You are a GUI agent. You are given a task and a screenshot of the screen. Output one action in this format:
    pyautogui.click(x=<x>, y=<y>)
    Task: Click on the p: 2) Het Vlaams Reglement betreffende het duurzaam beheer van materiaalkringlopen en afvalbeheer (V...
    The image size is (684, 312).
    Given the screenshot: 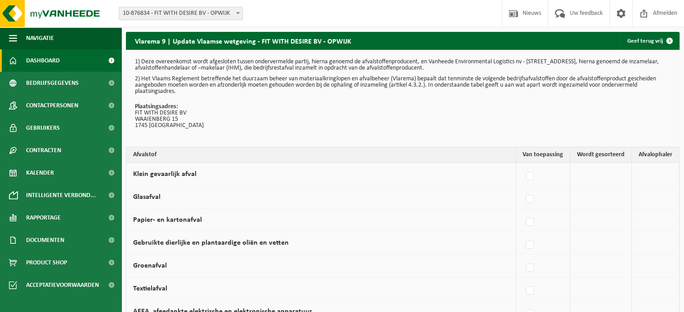 What is the action you would take?
    pyautogui.click(x=402, y=85)
    